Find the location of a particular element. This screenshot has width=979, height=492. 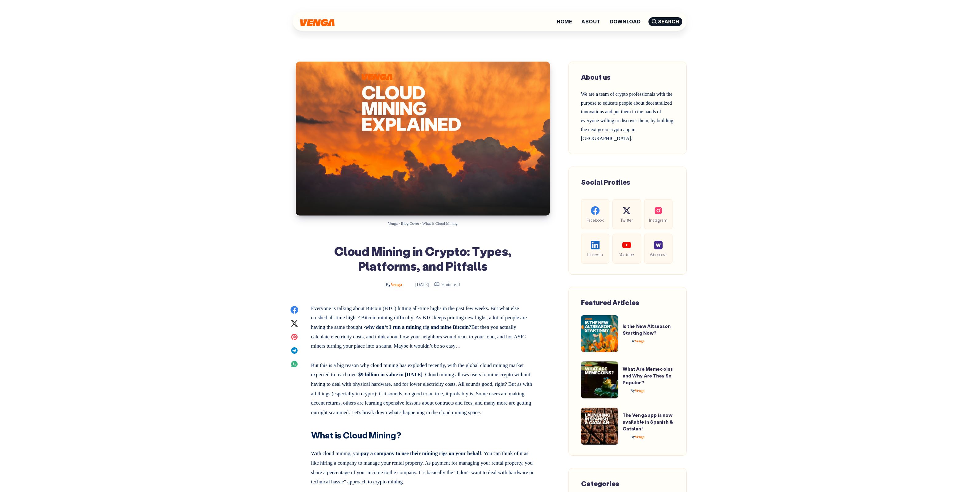

span: Youtube is located at coordinates (627, 254).